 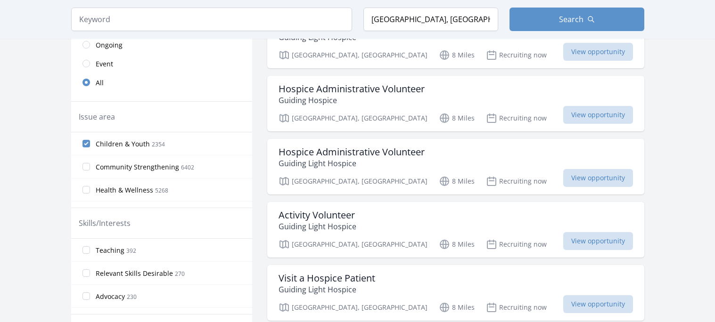 I want to click on button: Search, so click(x=577, y=19).